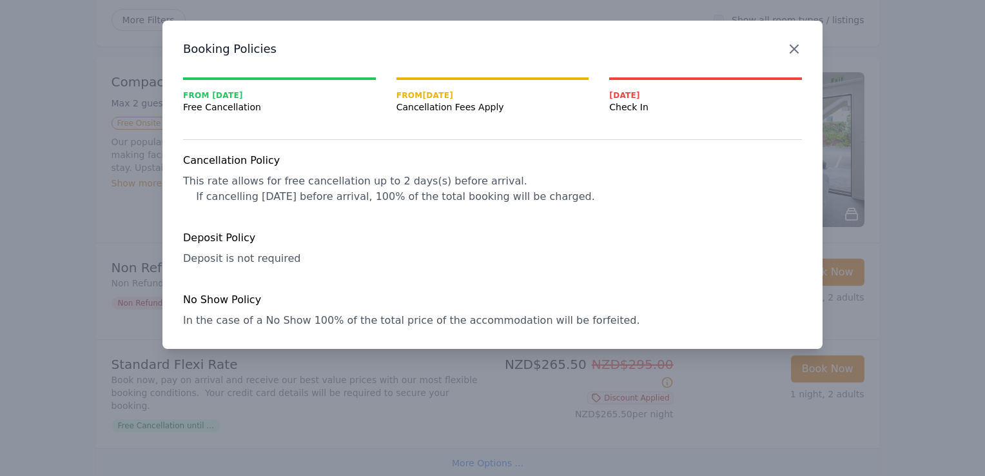  What do you see at coordinates (492, 160) in the screenshot?
I see `h4: Cancellation Policy` at bounding box center [492, 160].